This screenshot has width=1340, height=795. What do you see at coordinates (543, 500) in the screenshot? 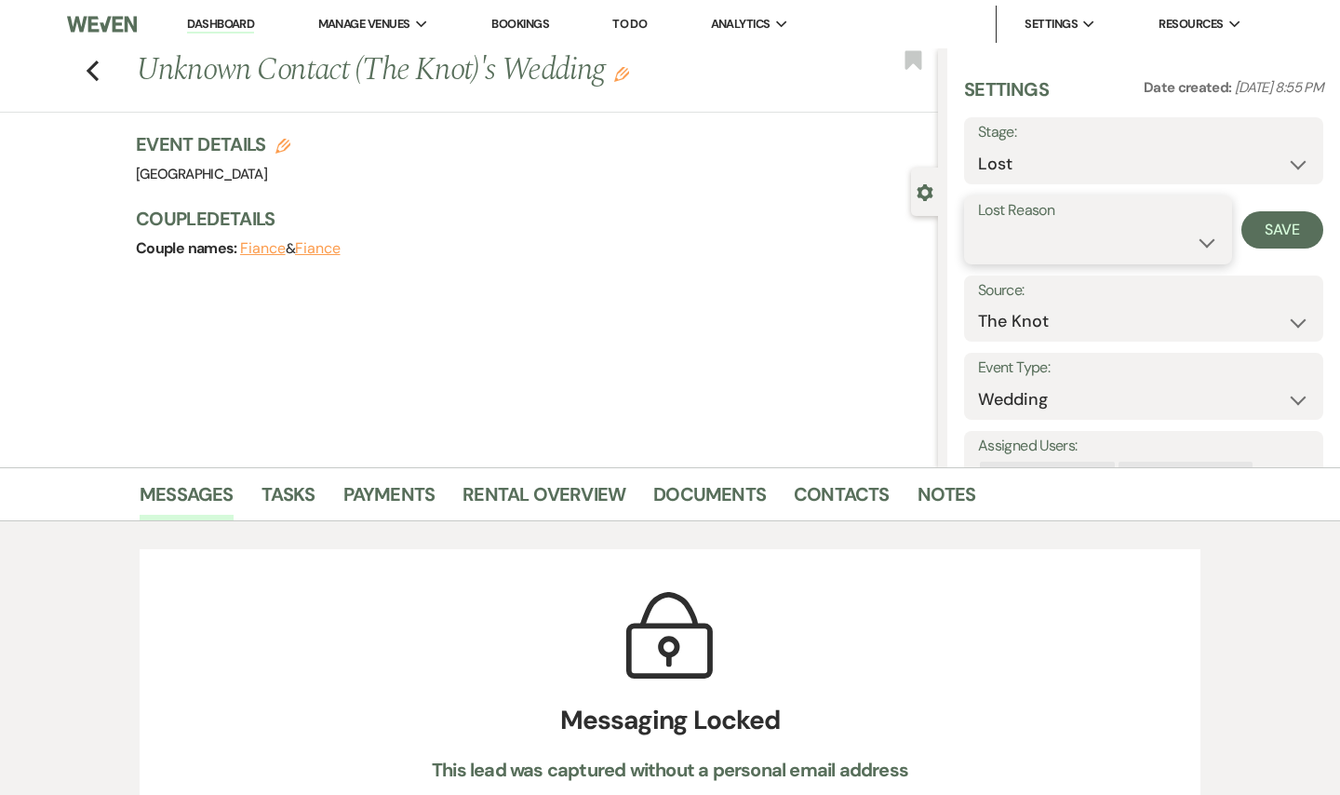
I see `a: Rental Overview` at bounding box center [543, 500].